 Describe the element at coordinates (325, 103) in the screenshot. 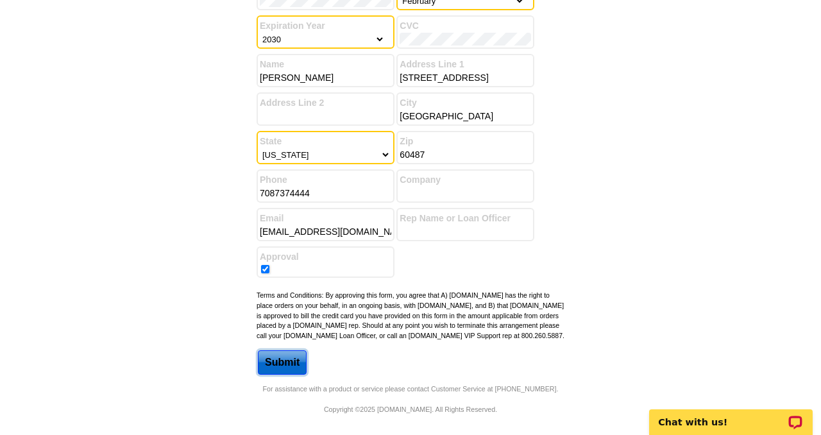

I see `label: Address Line 2` at that location.